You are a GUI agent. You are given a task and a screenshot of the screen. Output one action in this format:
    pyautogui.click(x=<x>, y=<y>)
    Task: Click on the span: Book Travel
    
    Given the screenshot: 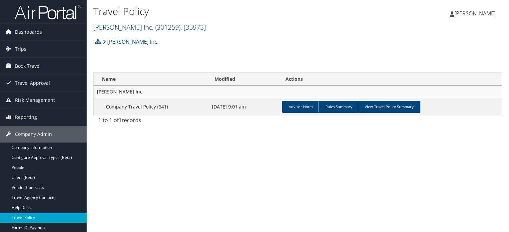 What is the action you would take?
    pyautogui.click(x=28, y=66)
    